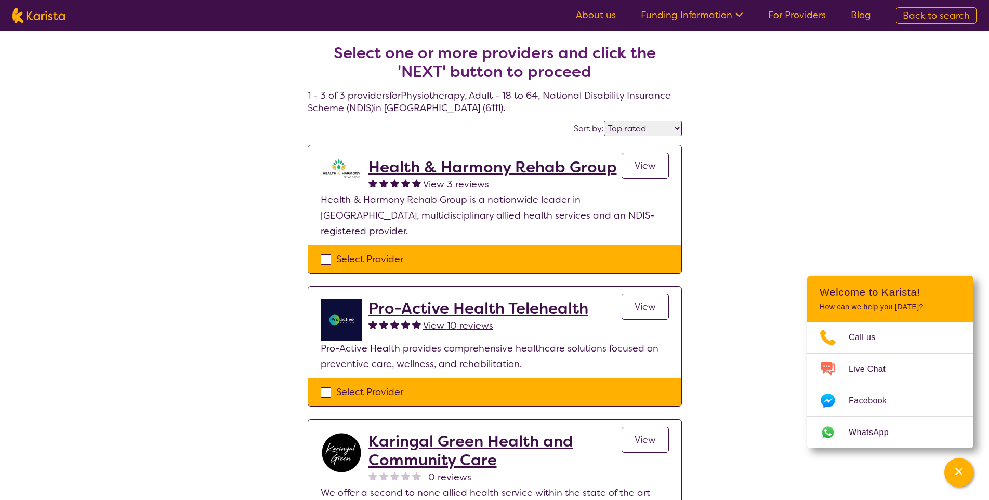  I want to click on span: Call us, so click(868, 338).